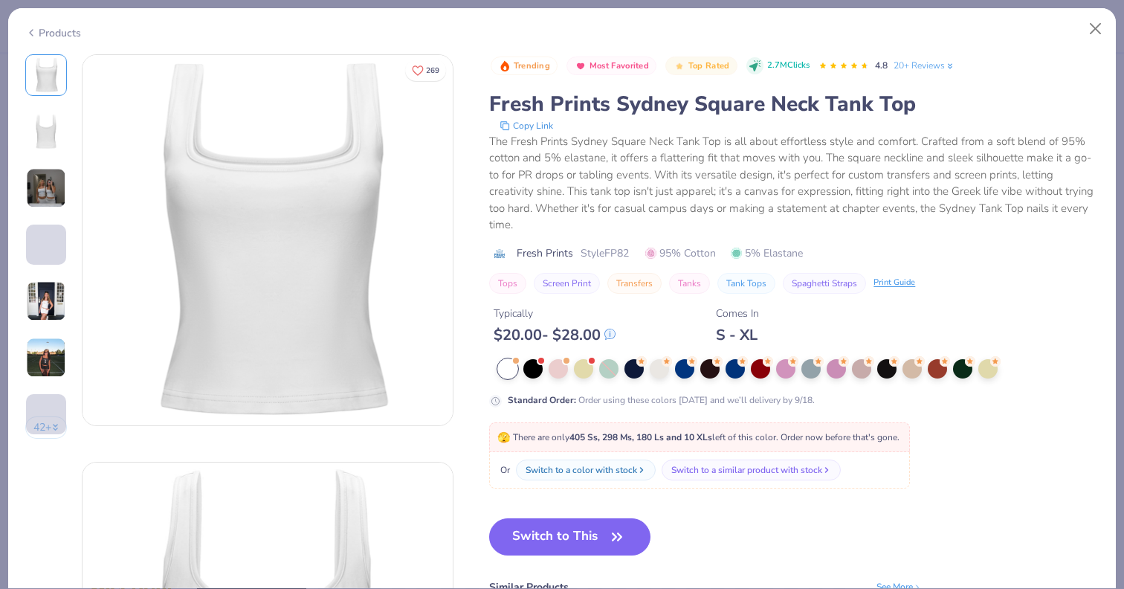 This screenshot has width=1124, height=589. I want to click on img: Back, so click(46, 132).